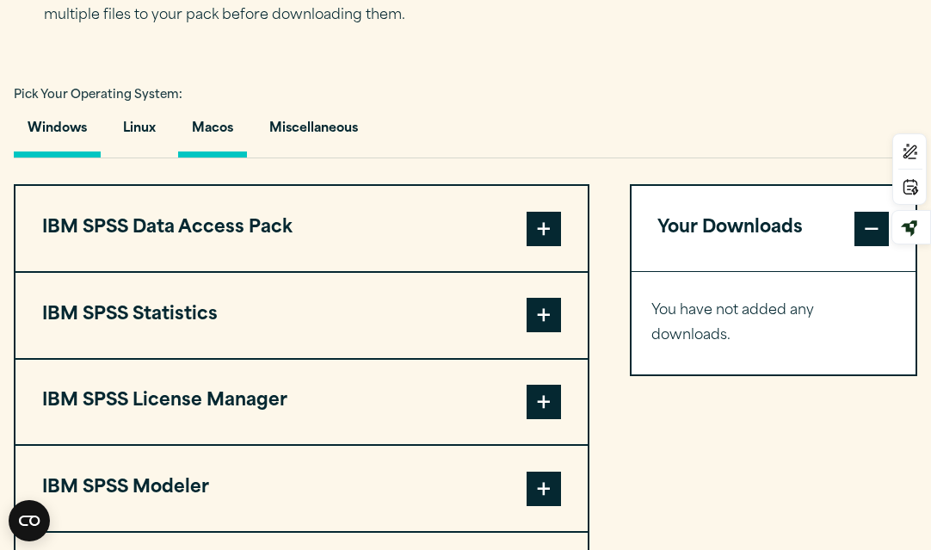  I want to click on button: IBM SPSS Statistics, so click(301, 315).